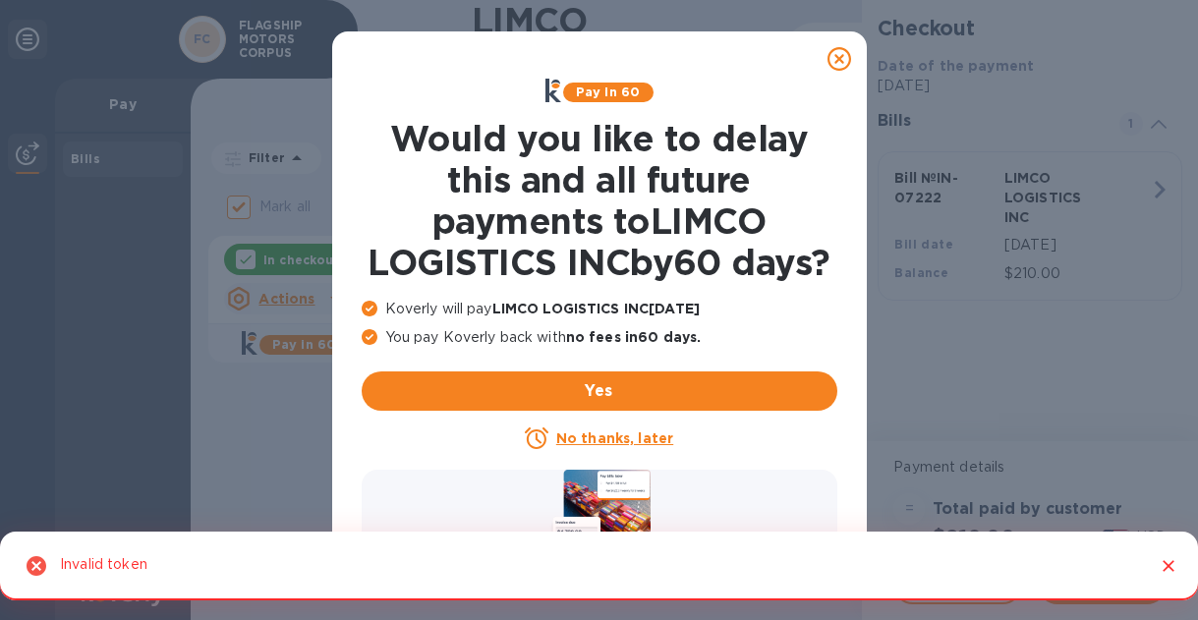 Image resolution: width=1198 pixels, height=620 pixels. What do you see at coordinates (607, 91) in the screenshot?
I see `b: Pay in 60` at bounding box center [607, 91].